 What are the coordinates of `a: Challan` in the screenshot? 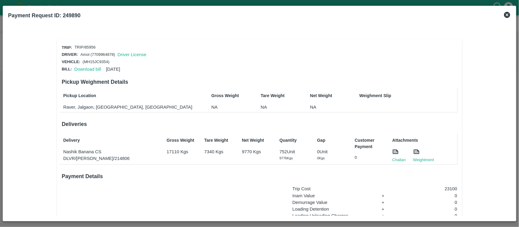 It's located at (399, 160).